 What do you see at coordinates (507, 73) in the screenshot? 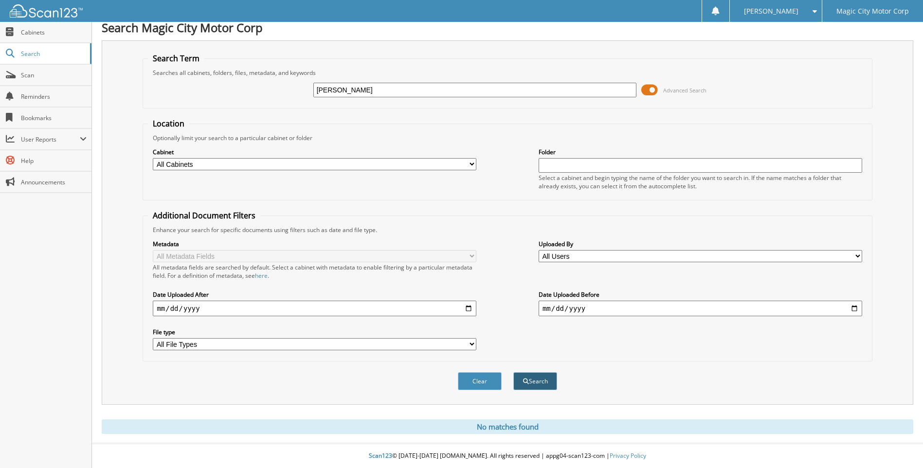
I see `div: Searches all cabinets, folders, files, metadata, and keywords` at bounding box center [507, 73].